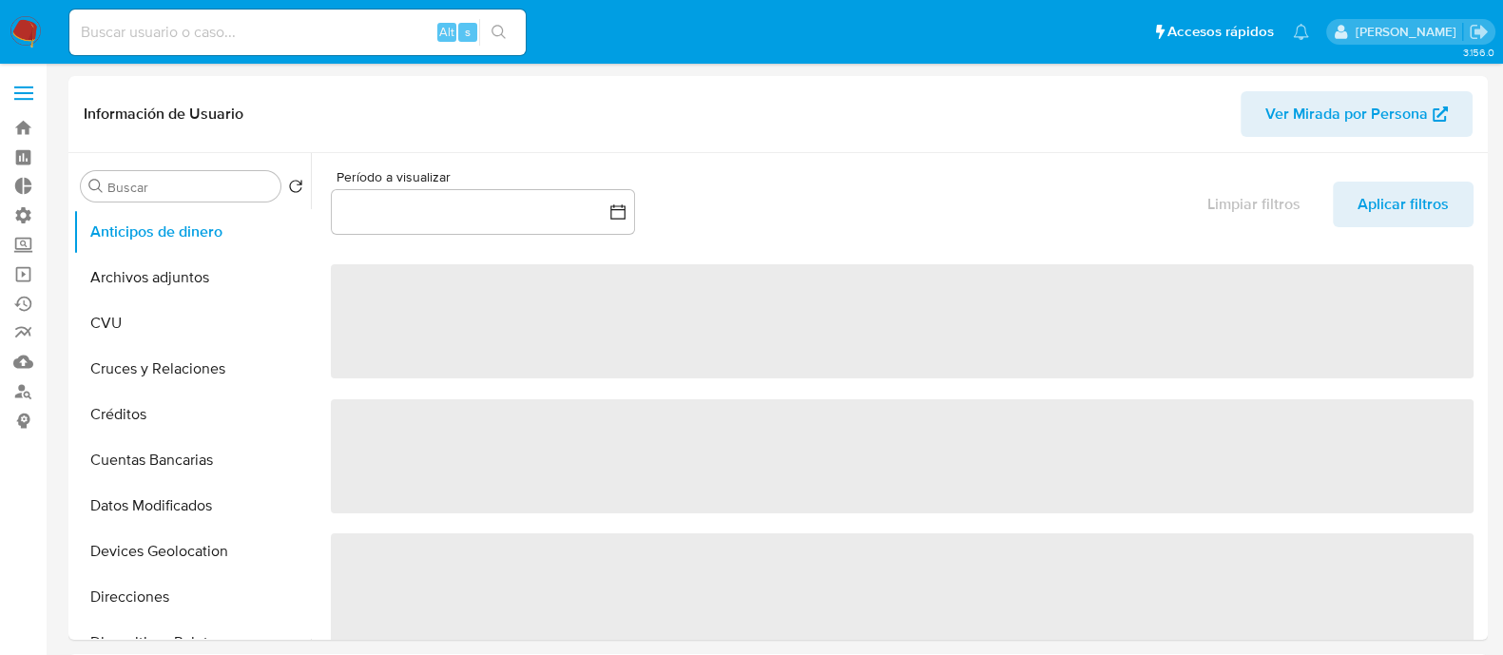  What do you see at coordinates (192, 369) in the screenshot?
I see `button: Cruces y Relaciones` at bounding box center [192, 369].